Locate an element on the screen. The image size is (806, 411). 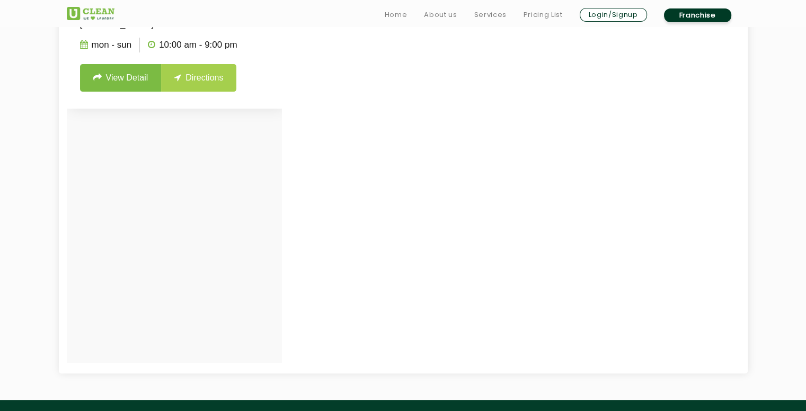
p: 10:00 AM - 9:00 PM is located at coordinates (192, 45).